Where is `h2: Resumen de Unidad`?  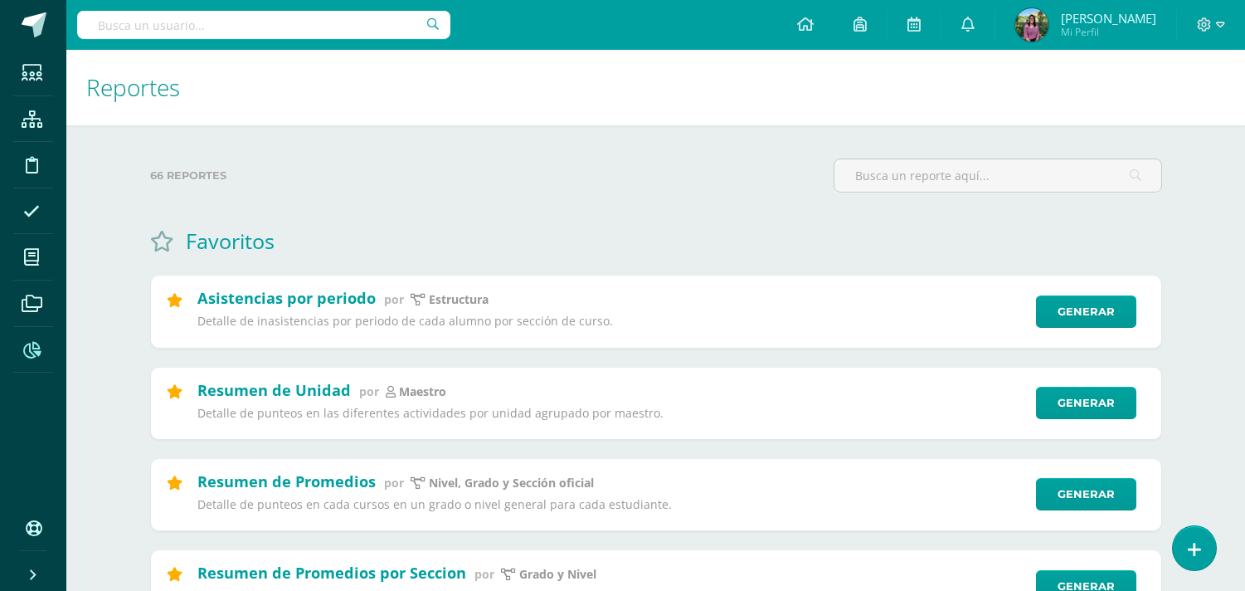
h2: Resumen de Unidad is located at coordinates (274, 390).